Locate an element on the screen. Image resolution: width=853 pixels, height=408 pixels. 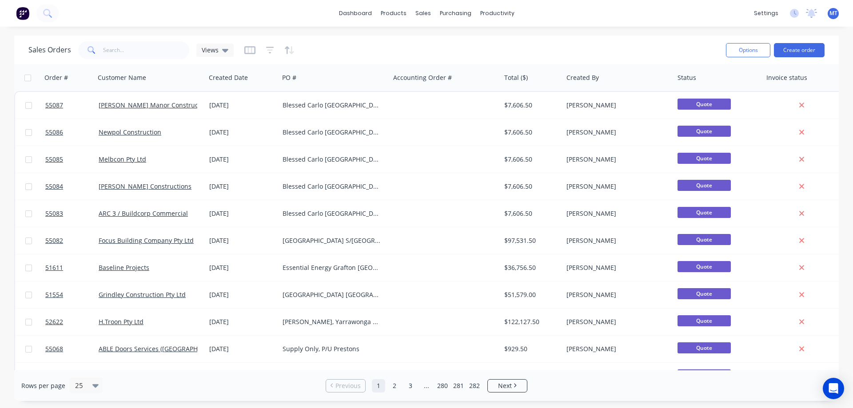
a: 55084 is located at coordinates (72, 186).